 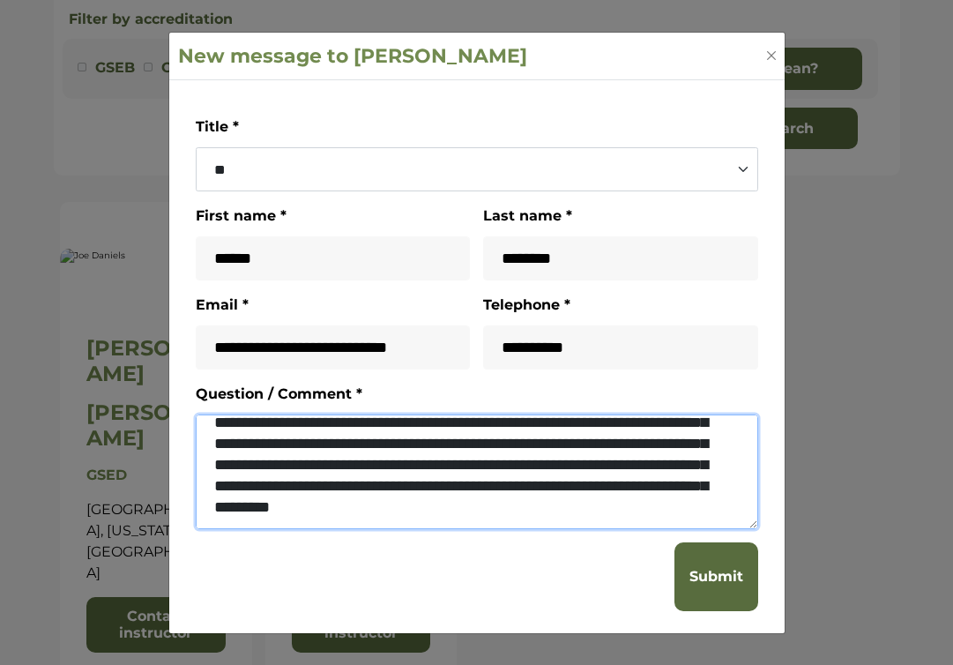 I want to click on button: Submit, so click(x=716, y=576).